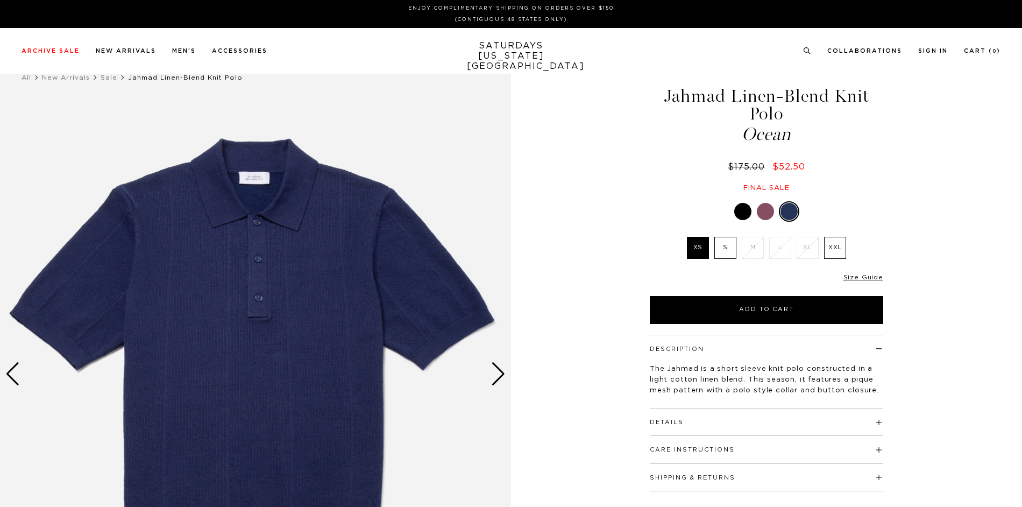 Image resolution: width=1022 pixels, height=507 pixels. What do you see at coordinates (864, 277) in the screenshot?
I see `a: Size Guide` at bounding box center [864, 277].